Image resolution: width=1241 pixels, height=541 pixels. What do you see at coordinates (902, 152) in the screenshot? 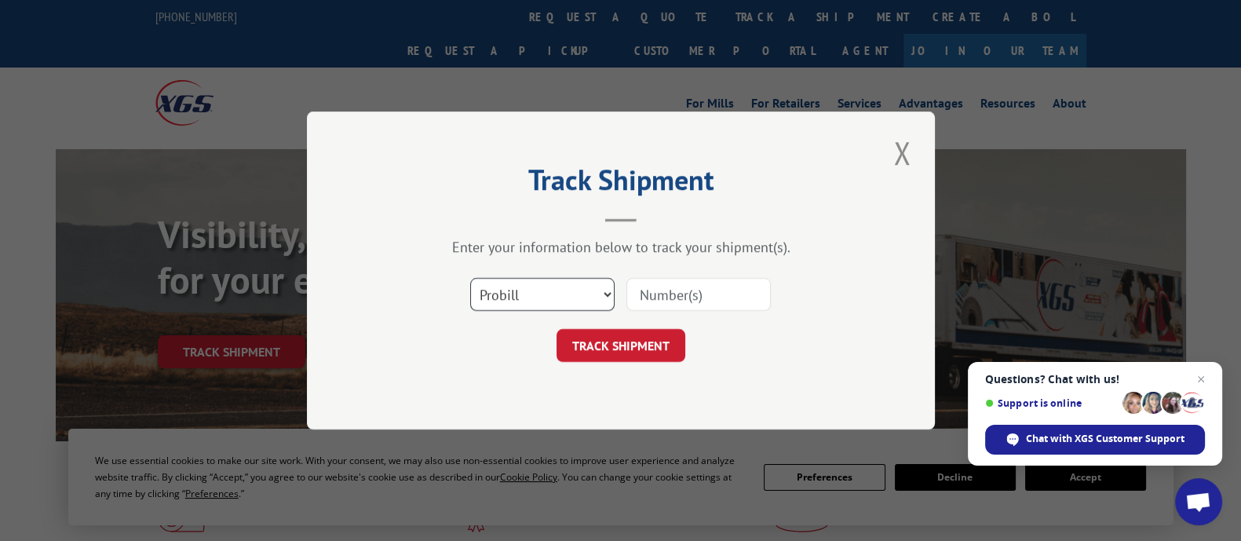
I see `button: Close modal` at bounding box center [902, 152].